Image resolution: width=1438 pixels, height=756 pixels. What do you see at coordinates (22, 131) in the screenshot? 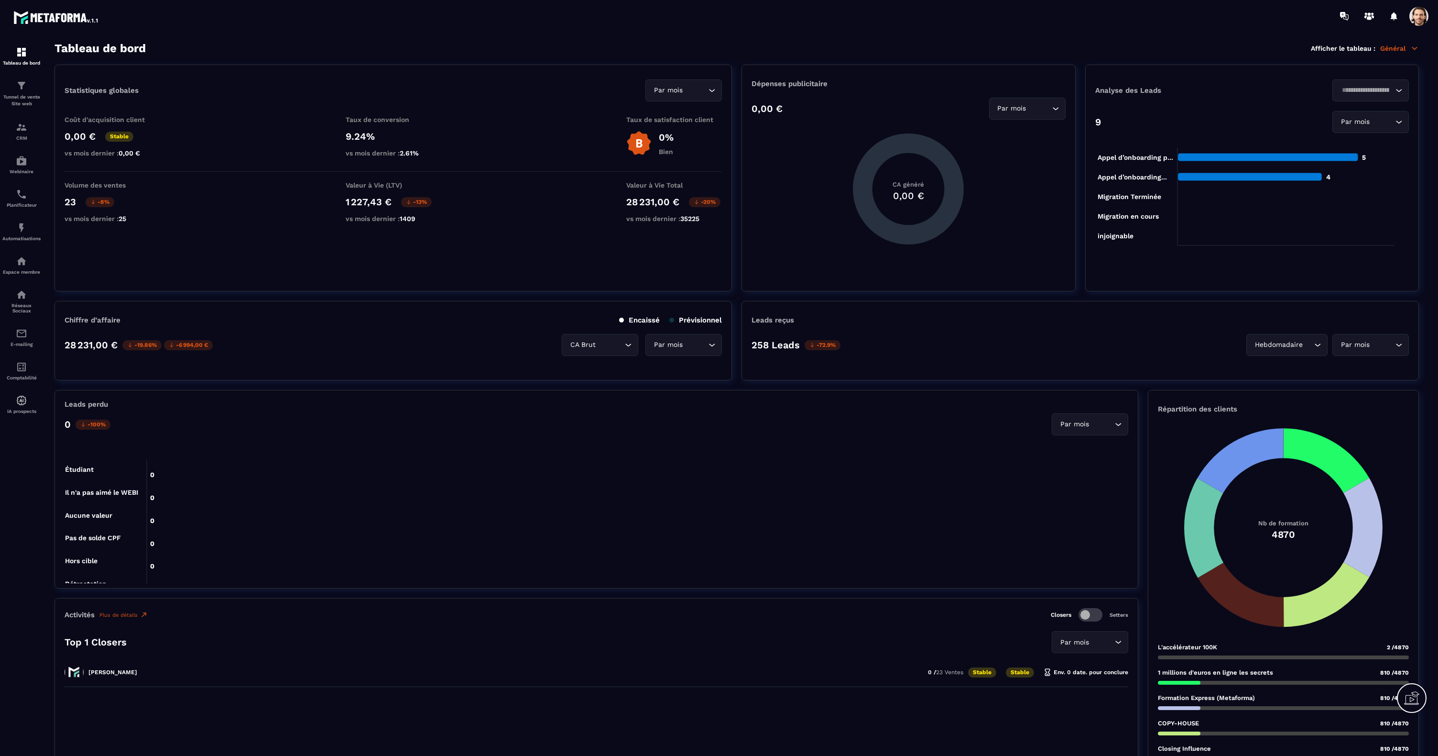
I see `a: formationformationCRM` at bounding box center [22, 131].